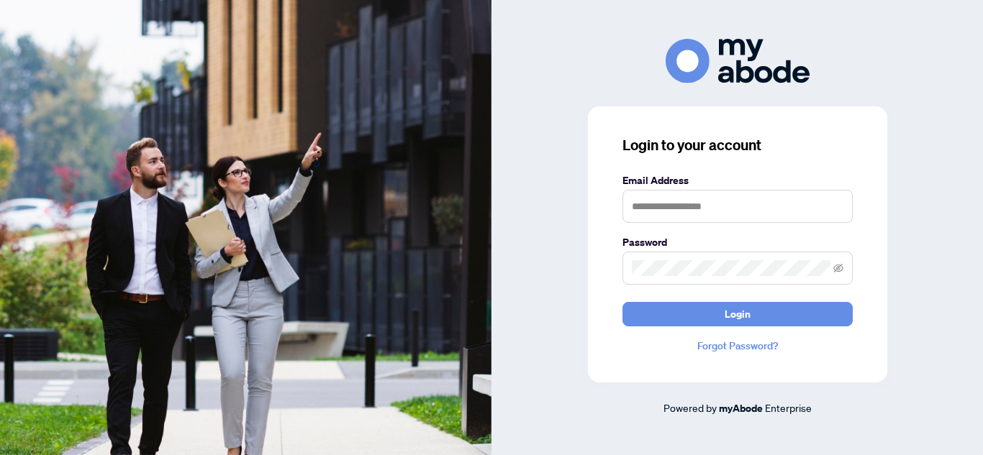 This screenshot has height=455, width=983. Describe the element at coordinates (788, 408) in the screenshot. I see `span: Enterprise` at that location.